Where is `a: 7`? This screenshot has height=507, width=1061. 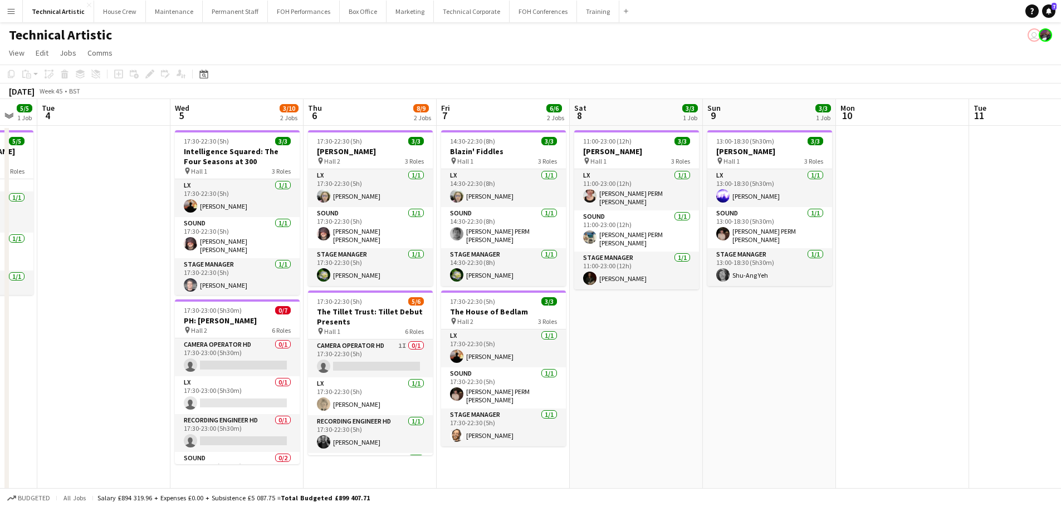 a: 7 is located at coordinates (1049, 11).